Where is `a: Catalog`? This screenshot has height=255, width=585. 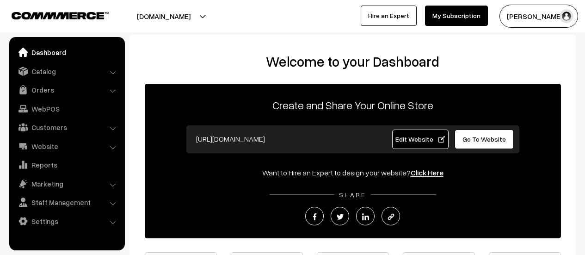 a: Catalog is located at coordinates (67, 71).